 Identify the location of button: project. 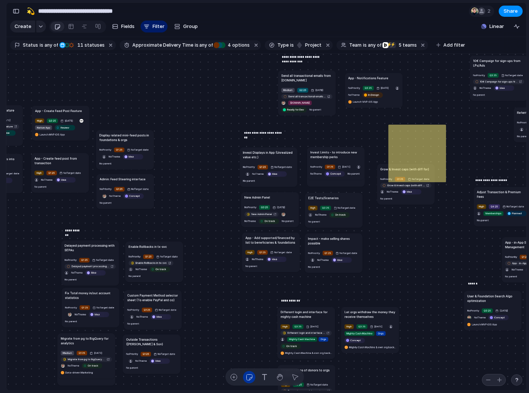
(309, 45).